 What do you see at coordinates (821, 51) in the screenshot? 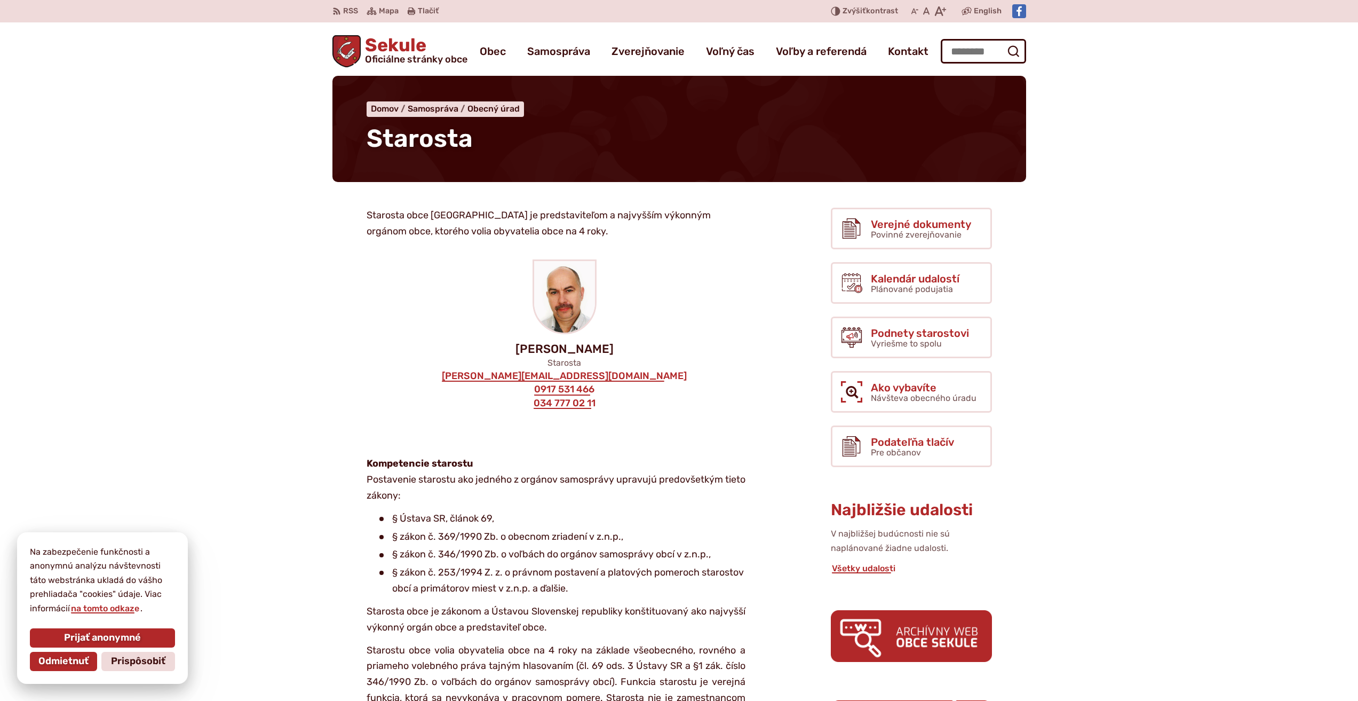
I see `span: Voľby a referendá` at bounding box center [821, 51].